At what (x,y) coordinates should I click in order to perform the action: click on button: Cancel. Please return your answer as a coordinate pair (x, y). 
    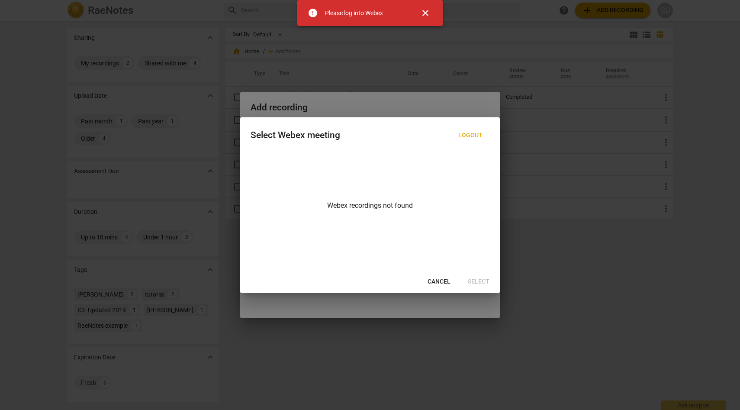
    Looking at the image, I should click on (439, 282).